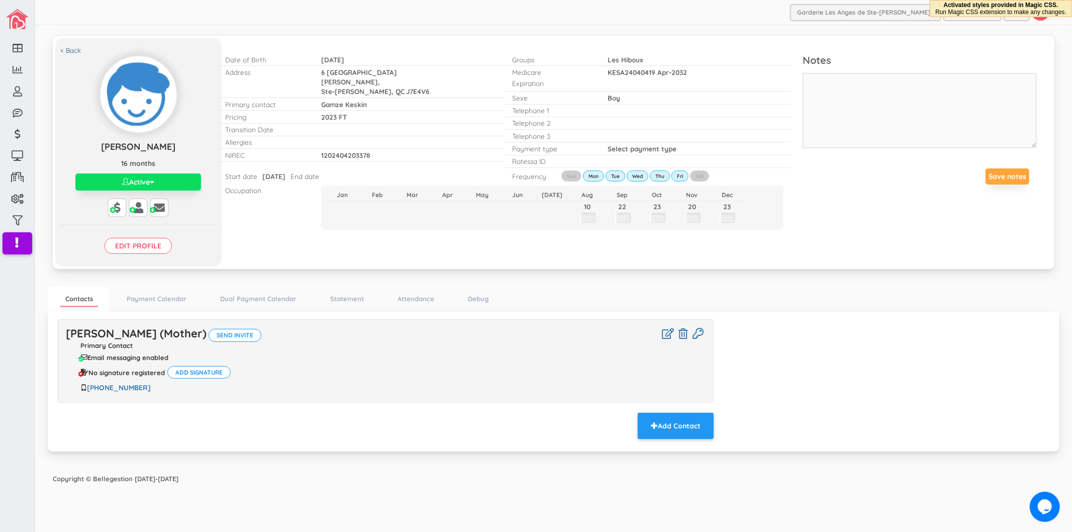  I want to click on label: Sun, so click(572, 176).